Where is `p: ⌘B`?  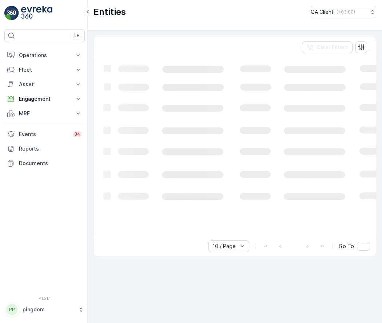
p: ⌘B is located at coordinates (76, 36).